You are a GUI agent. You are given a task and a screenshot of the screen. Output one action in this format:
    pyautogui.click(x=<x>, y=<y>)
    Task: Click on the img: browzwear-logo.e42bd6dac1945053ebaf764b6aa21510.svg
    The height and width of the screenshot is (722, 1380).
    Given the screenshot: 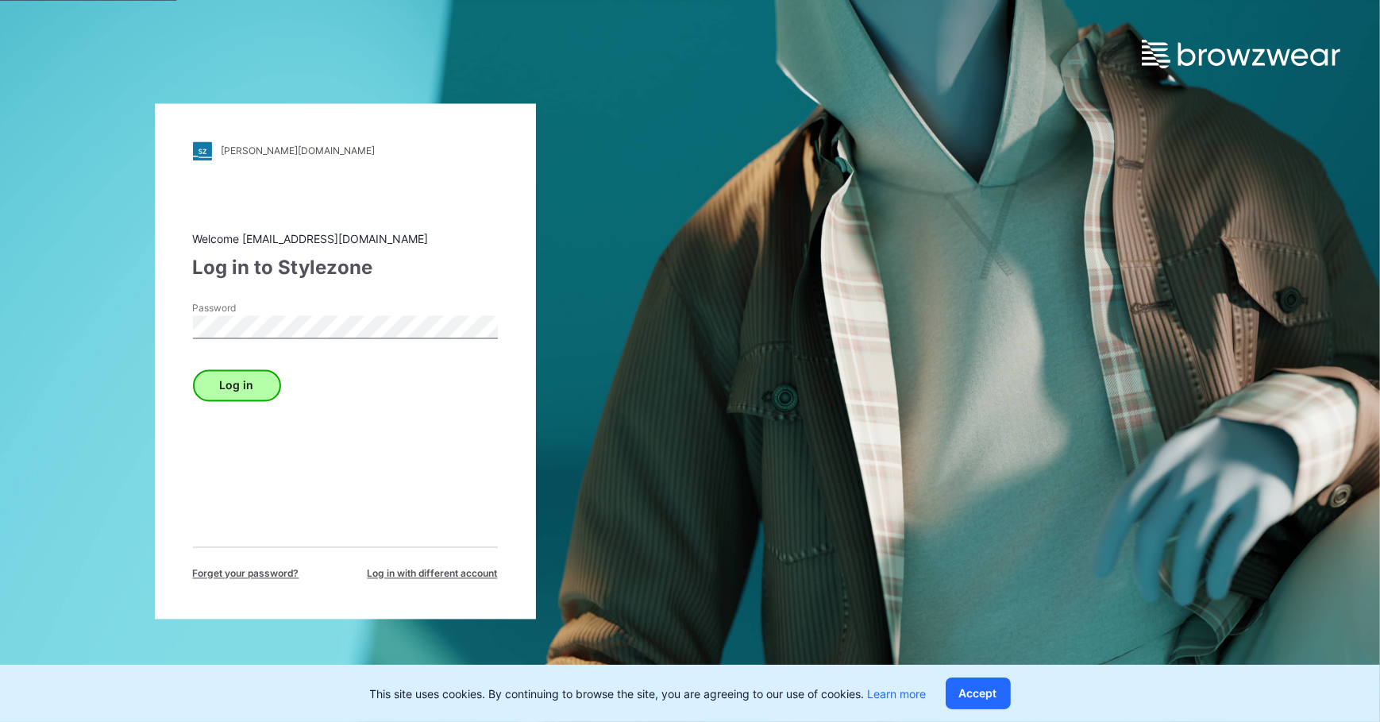 What is the action you would take?
    pyautogui.click(x=1241, y=54)
    